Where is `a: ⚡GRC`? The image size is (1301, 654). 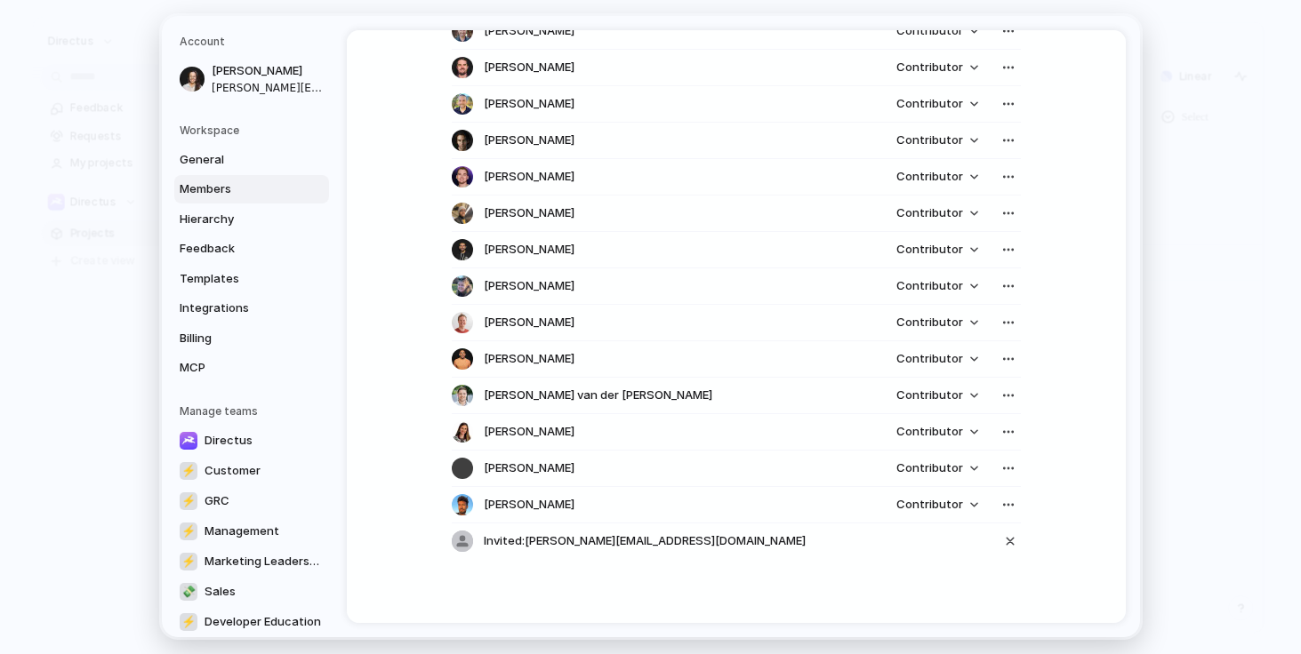 a: ⚡GRC is located at coordinates (252, 501).